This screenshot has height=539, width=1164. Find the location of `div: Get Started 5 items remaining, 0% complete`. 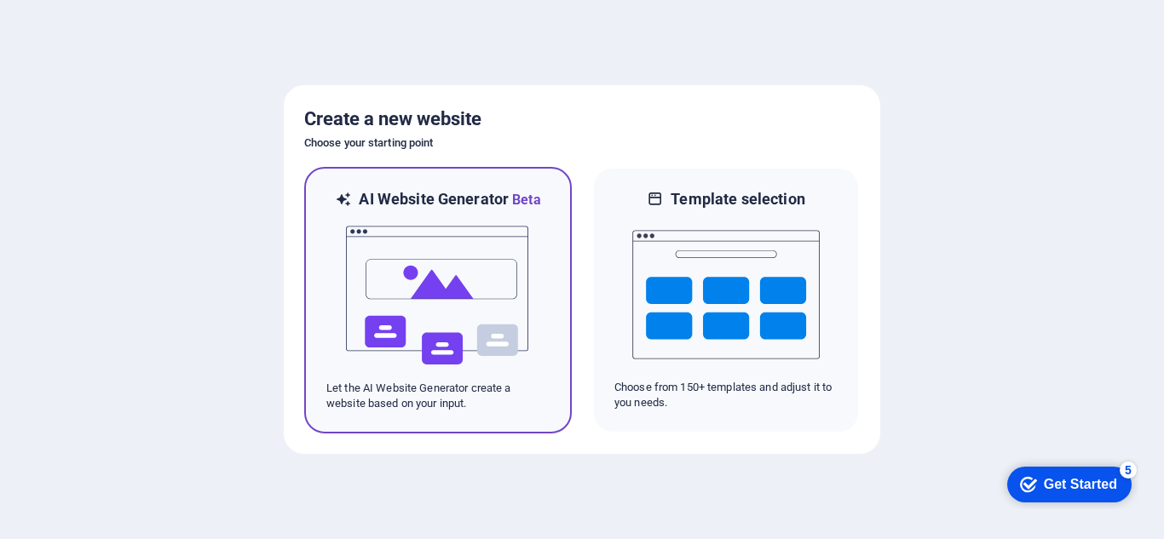

div: Get Started 5 items remaining, 0% complete is located at coordinates (76, 26).